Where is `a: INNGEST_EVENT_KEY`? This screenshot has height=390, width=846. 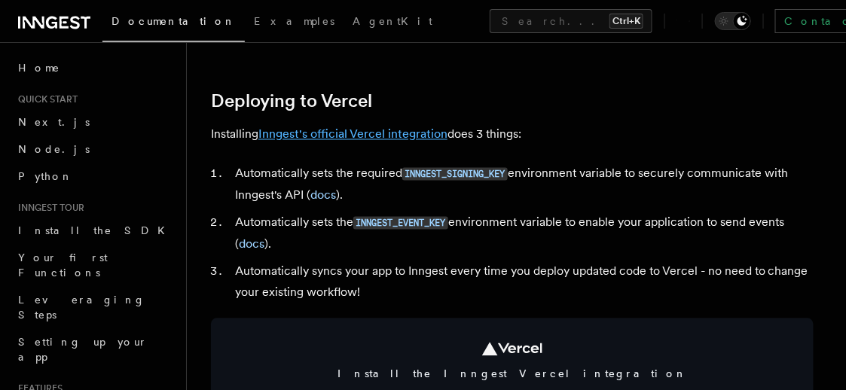
a: INNGEST_EVENT_KEY is located at coordinates (401, 222).